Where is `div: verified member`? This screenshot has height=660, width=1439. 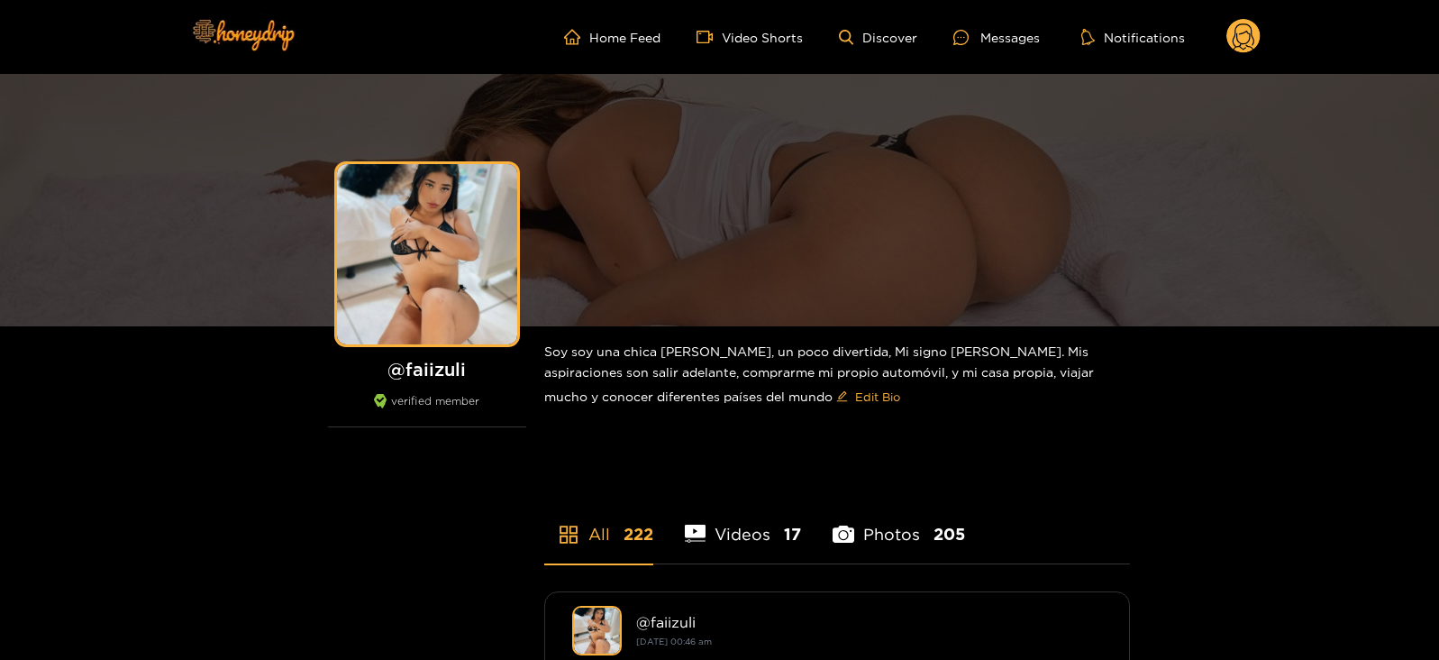
div: verified member is located at coordinates (427, 410).